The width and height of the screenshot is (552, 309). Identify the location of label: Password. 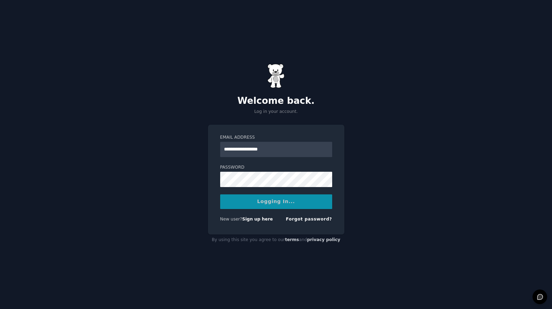
(276, 167).